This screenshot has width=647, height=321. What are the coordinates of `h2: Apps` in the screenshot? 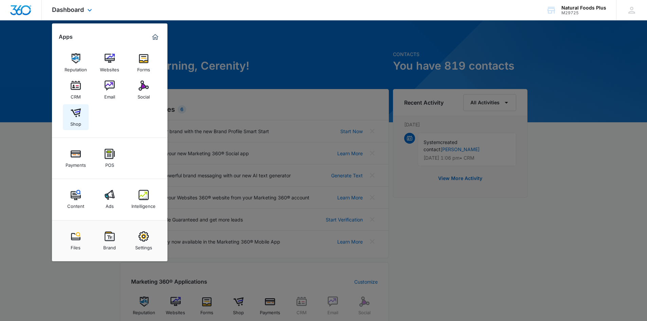 It's located at (66, 37).